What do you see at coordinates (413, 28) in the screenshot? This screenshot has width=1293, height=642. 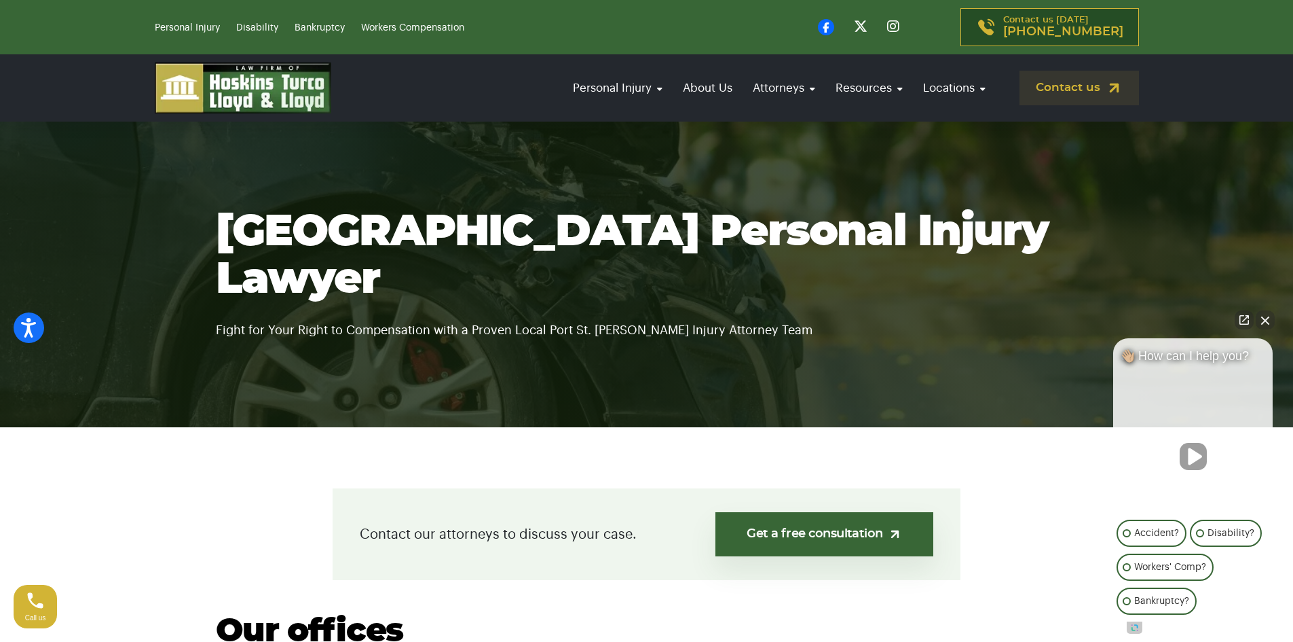 I see `a: Workers Compensation` at bounding box center [413, 28].